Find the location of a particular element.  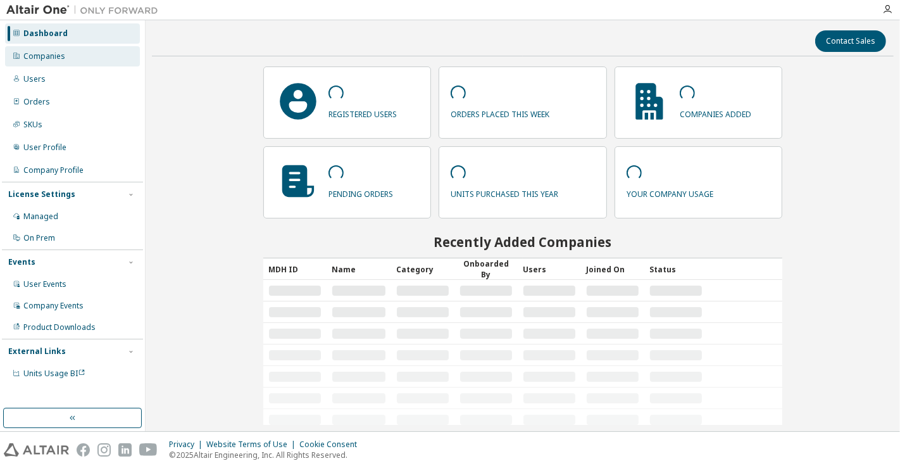

h2: Recently Added Companies is located at coordinates (523, 242).